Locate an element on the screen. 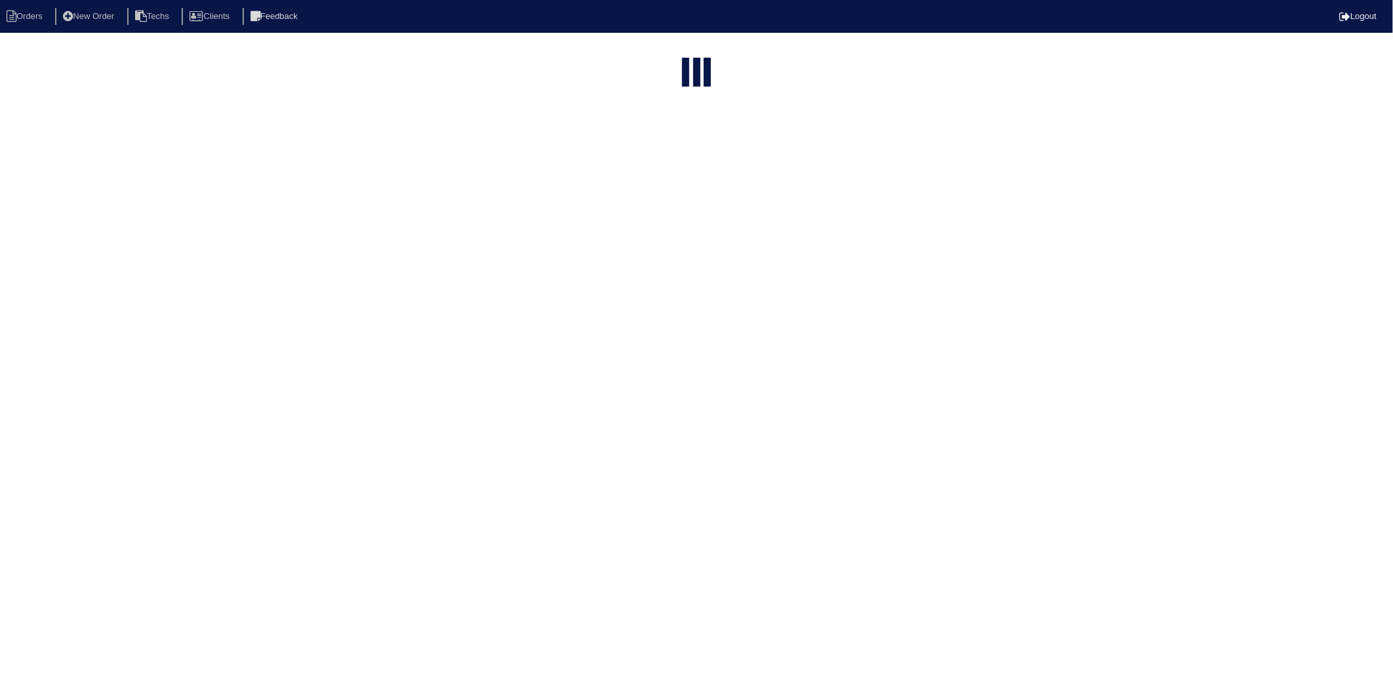  a: Techs is located at coordinates (154, 16).